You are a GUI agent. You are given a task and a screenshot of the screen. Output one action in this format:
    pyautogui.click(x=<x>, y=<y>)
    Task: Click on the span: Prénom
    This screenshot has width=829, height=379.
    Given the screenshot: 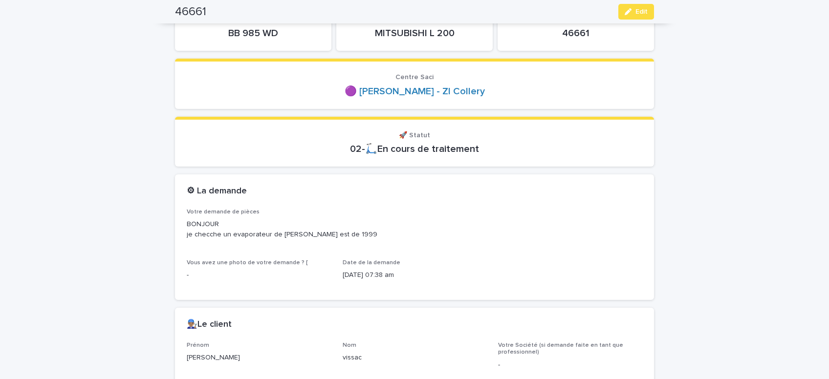 What is the action you would take?
    pyautogui.click(x=198, y=346)
    